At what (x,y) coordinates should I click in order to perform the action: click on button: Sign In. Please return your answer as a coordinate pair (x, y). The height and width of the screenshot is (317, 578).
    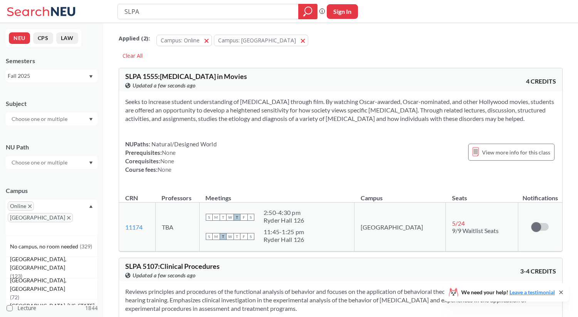
    Looking at the image, I should click on (342, 12).